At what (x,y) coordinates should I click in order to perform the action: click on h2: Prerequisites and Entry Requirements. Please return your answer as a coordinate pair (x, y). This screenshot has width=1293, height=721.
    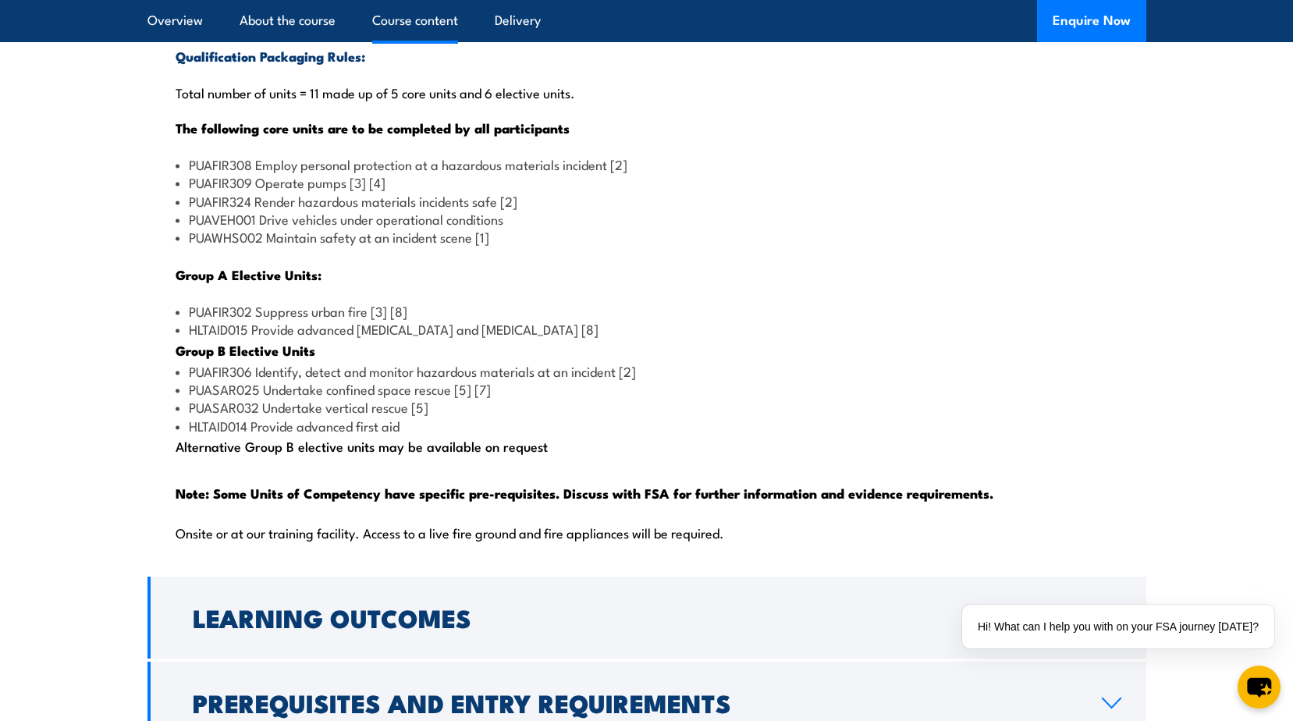
    Looking at the image, I should click on (634, 702).